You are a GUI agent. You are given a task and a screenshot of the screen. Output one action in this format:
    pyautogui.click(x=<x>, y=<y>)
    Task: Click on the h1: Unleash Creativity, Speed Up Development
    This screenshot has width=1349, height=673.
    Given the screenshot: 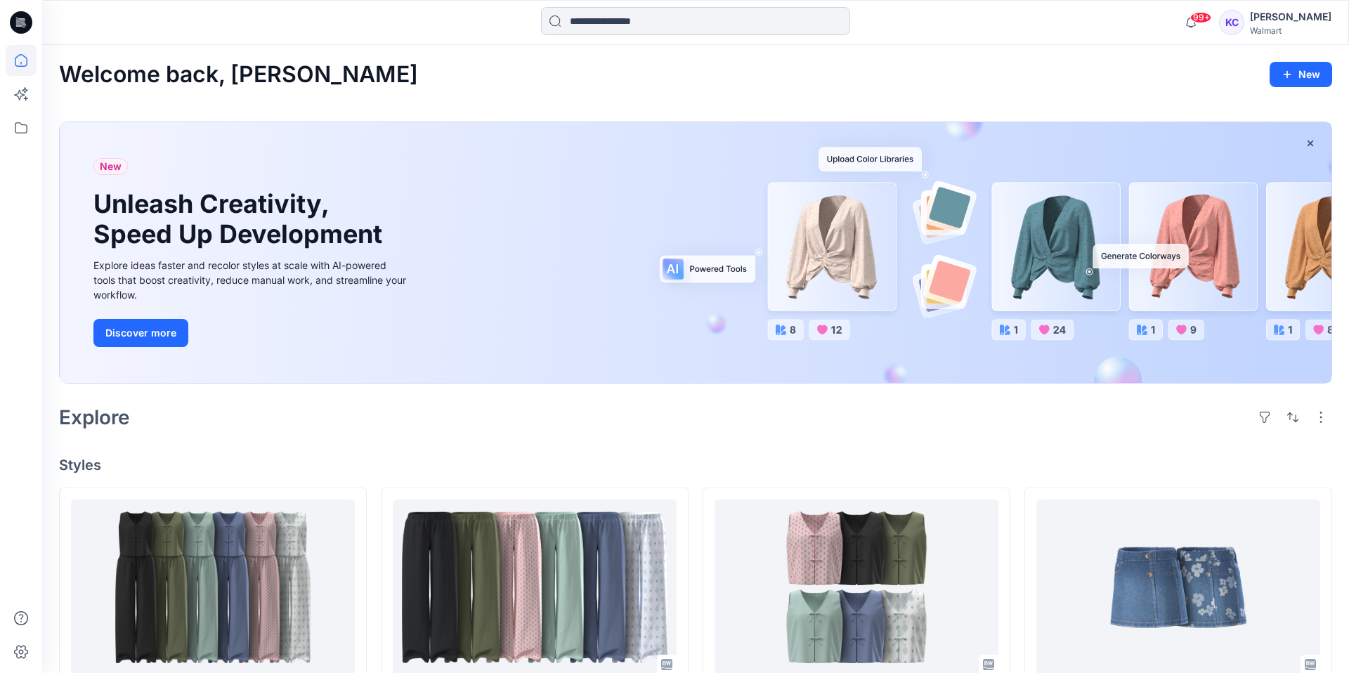 What is the action you would take?
    pyautogui.click(x=241, y=219)
    